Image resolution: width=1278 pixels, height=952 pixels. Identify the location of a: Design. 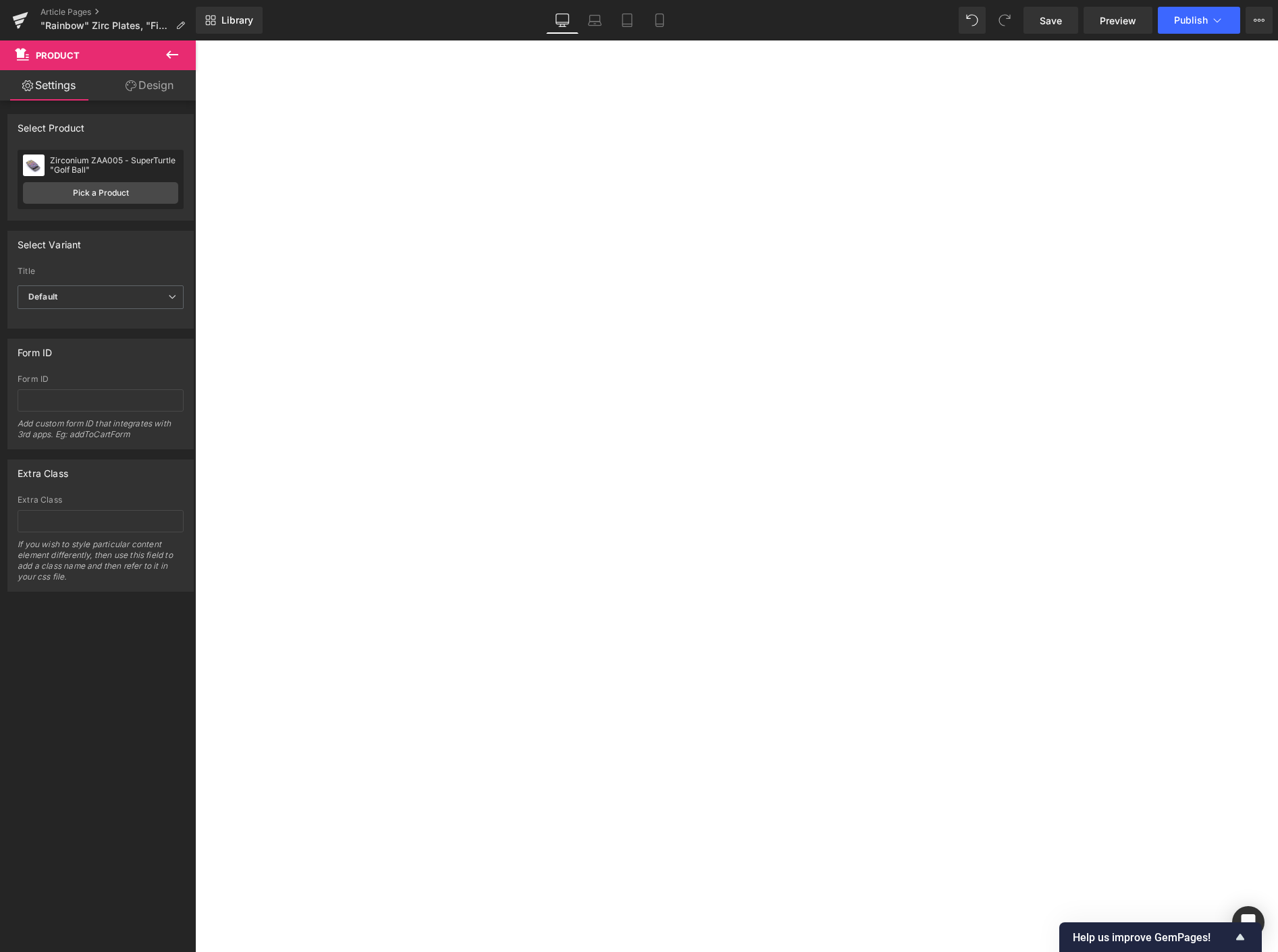
(149, 85).